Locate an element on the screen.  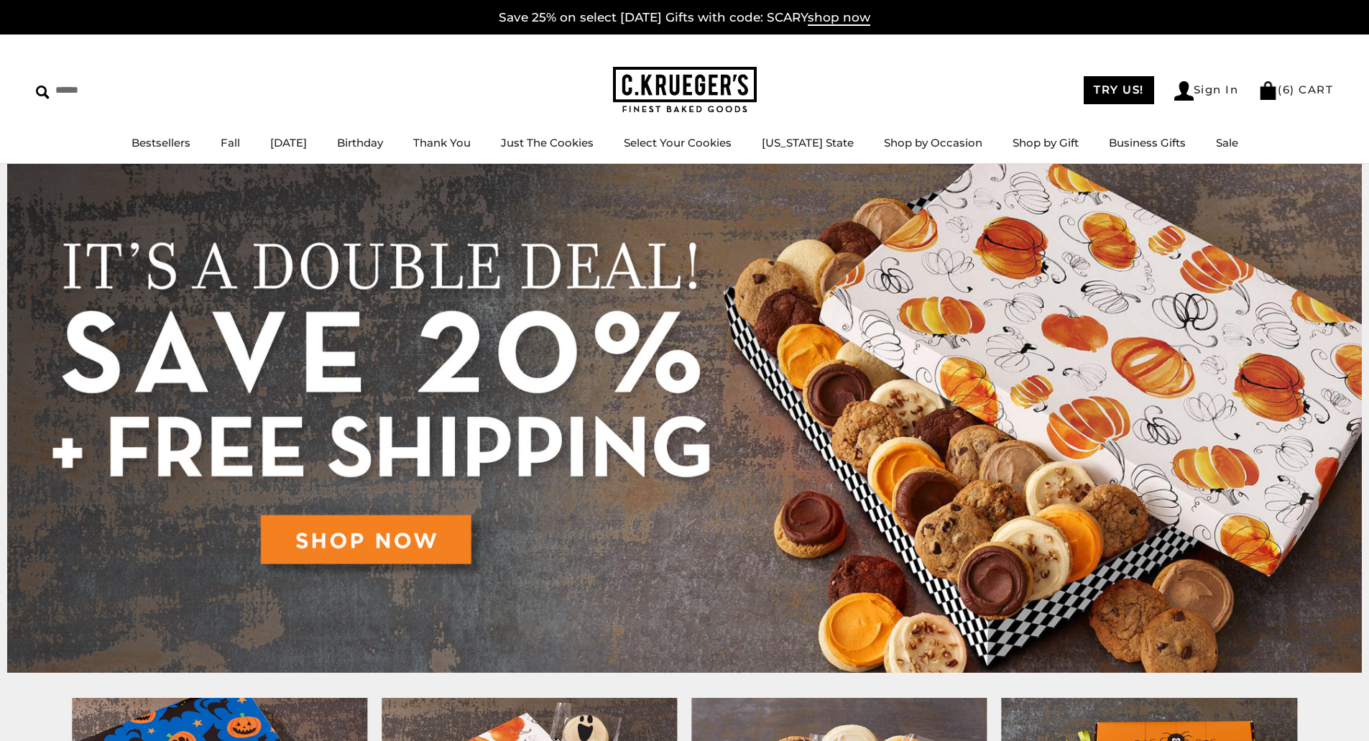
img: Search is located at coordinates (42, 92).